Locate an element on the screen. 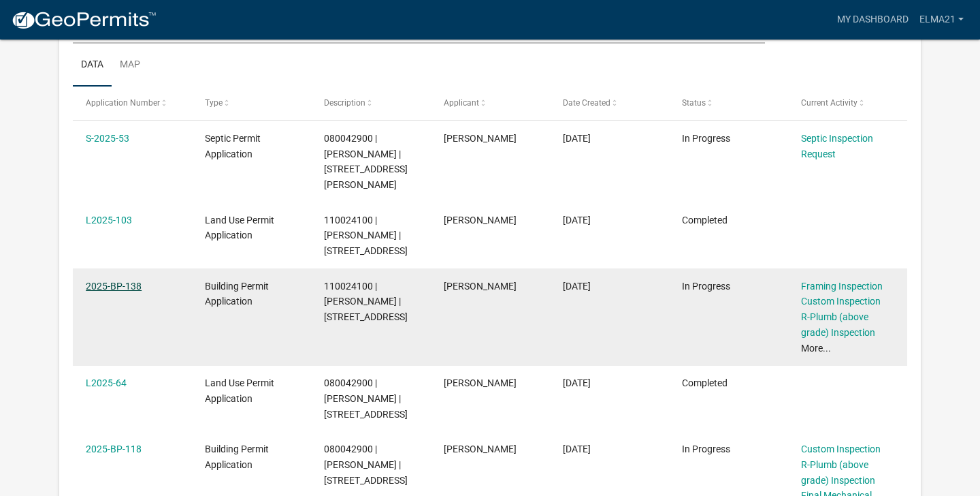  a: My Dashboard is located at coordinates (873, 20).